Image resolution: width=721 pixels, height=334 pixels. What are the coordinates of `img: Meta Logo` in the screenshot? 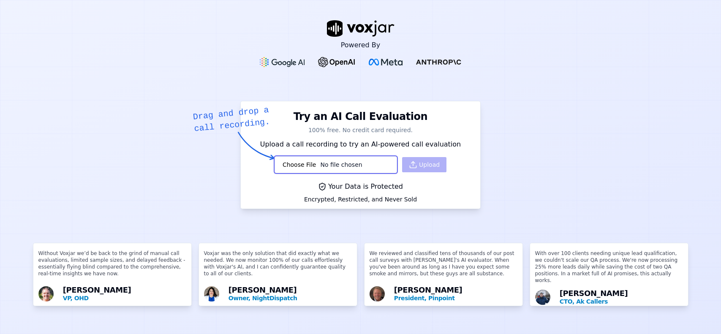 It's located at (385, 62).